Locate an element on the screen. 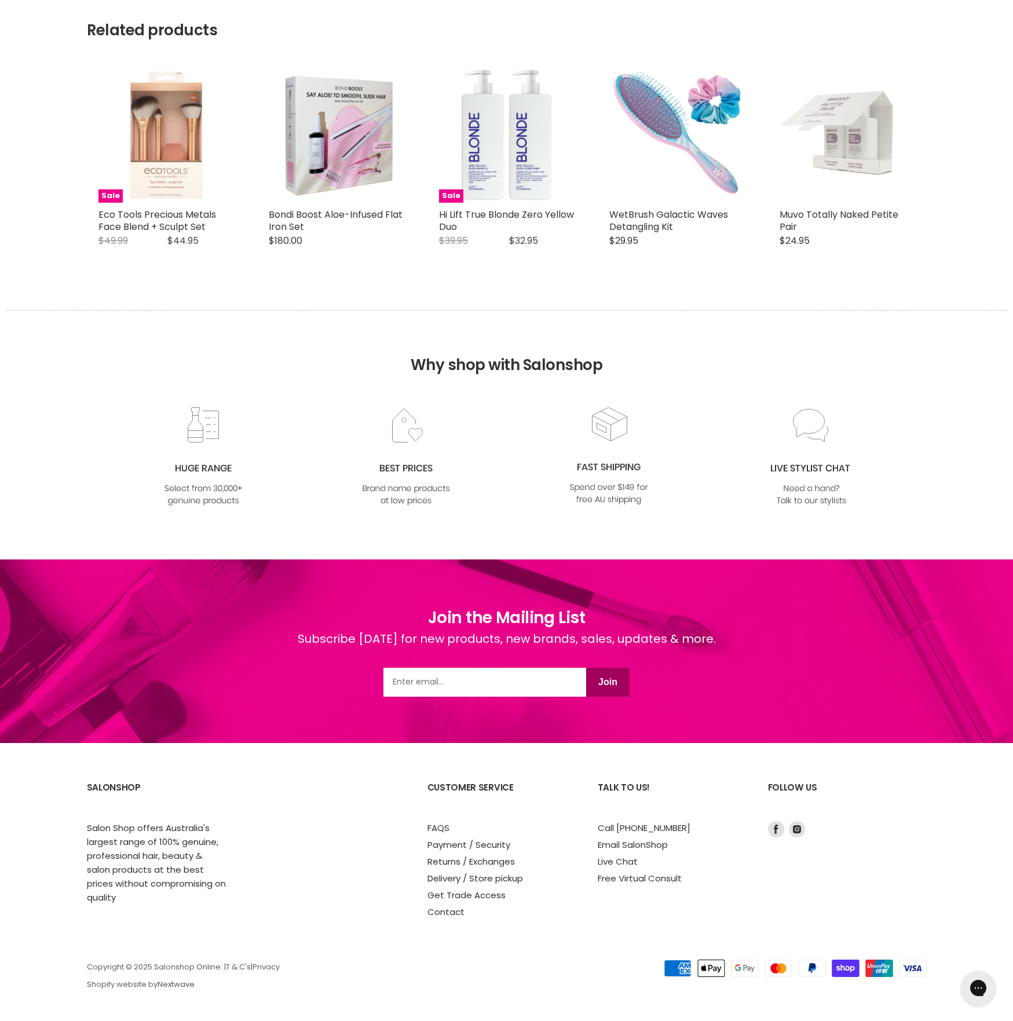 This screenshot has width=1013, height=1021. h2: SalonShop is located at coordinates (160, 797).